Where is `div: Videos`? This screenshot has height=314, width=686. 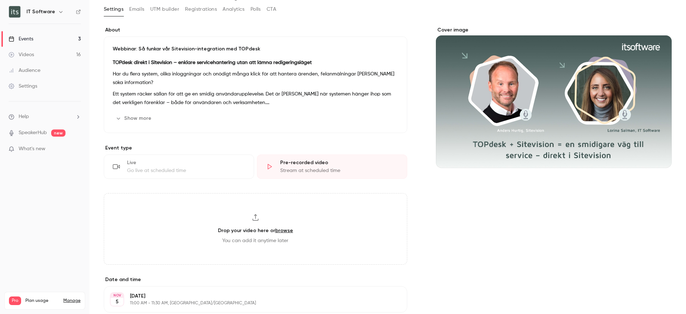 div: Videos is located at coordinates (21, 55).